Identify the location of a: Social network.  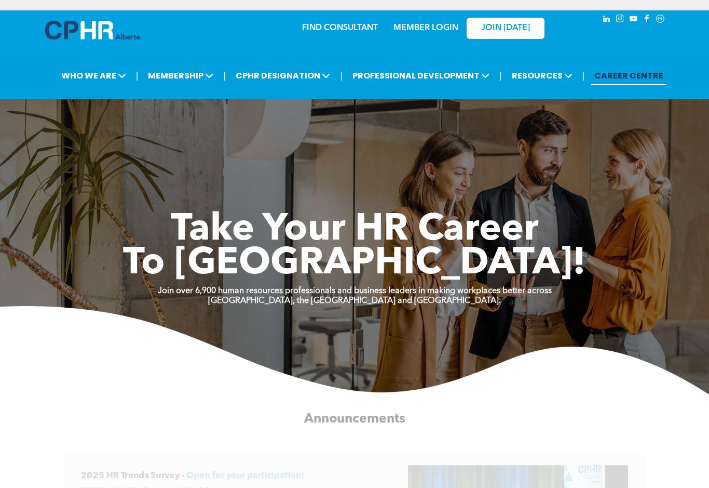
(661, 20).